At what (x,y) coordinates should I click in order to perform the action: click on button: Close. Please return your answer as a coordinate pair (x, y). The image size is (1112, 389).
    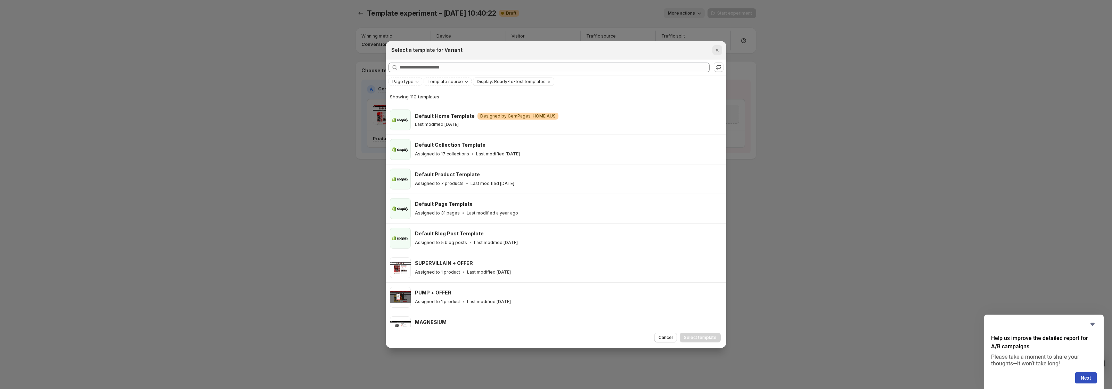
    Looking at the image, I should click on (717, 50).